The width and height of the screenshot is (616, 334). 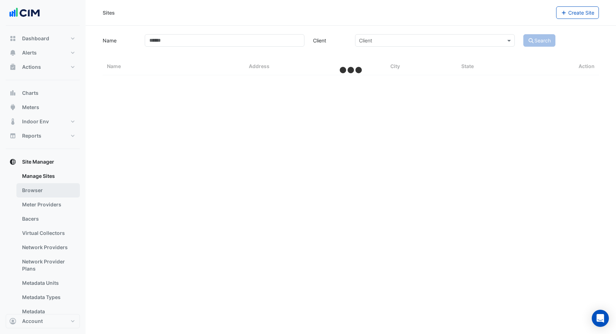 I want to click on div: Open Intercom Messenger, so click(x=600, y=318).